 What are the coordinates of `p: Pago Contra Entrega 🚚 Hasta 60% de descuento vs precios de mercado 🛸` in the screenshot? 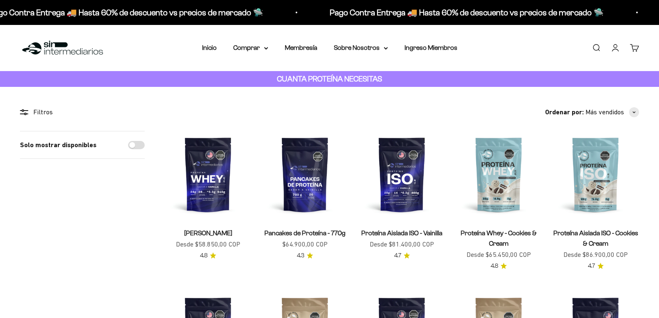 It's located at (465, 12).